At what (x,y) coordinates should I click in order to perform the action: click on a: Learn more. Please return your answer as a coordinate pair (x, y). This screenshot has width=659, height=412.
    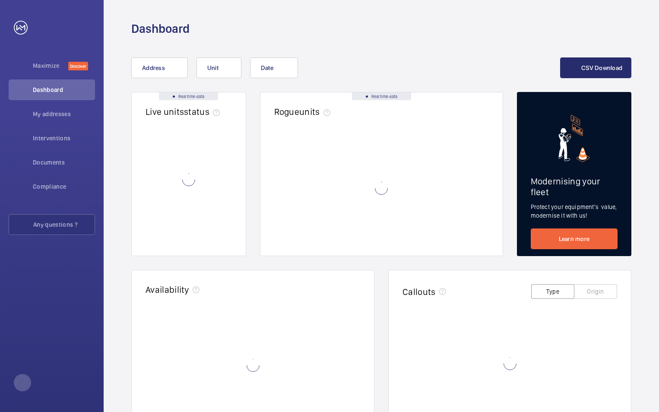
    Looking at the image, I should click on (575, 239).